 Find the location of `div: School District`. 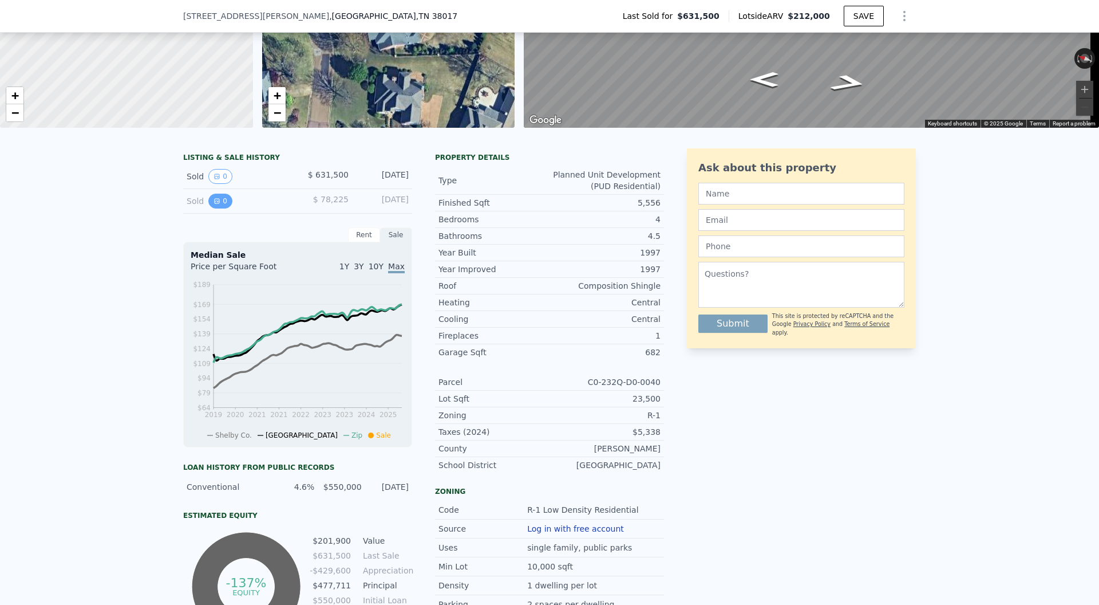

div: School District is located at coordinates (494, 465).